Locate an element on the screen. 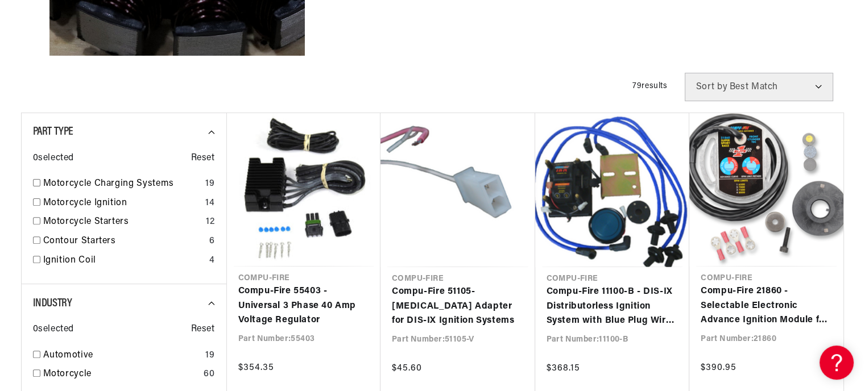 Image resolution: width=865 pixels, height=391 pixels. span: Sort by is located at coordinates (711, 87).